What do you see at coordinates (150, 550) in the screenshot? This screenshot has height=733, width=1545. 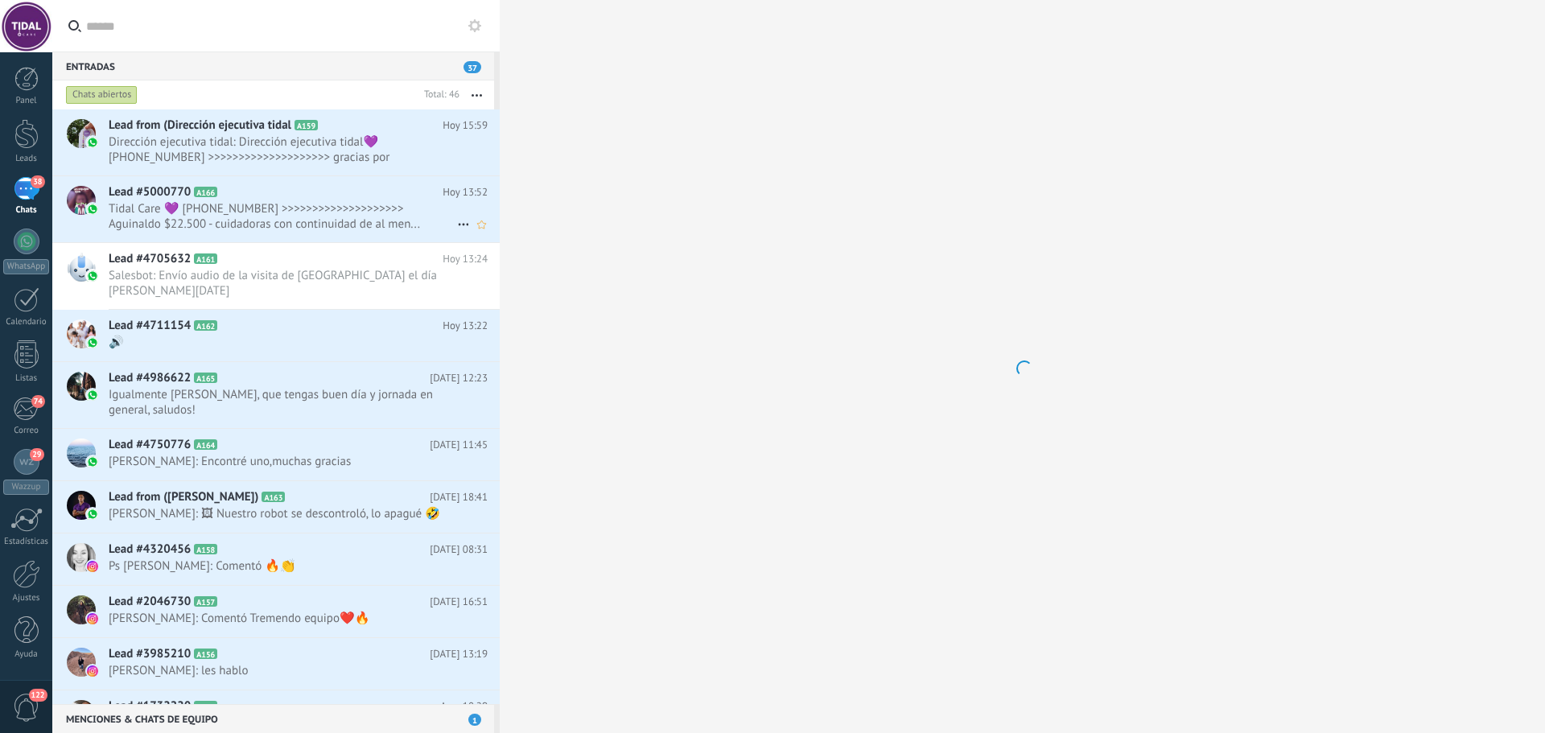 I see `span: Lead #4320456` at bounding box center [150, 550].